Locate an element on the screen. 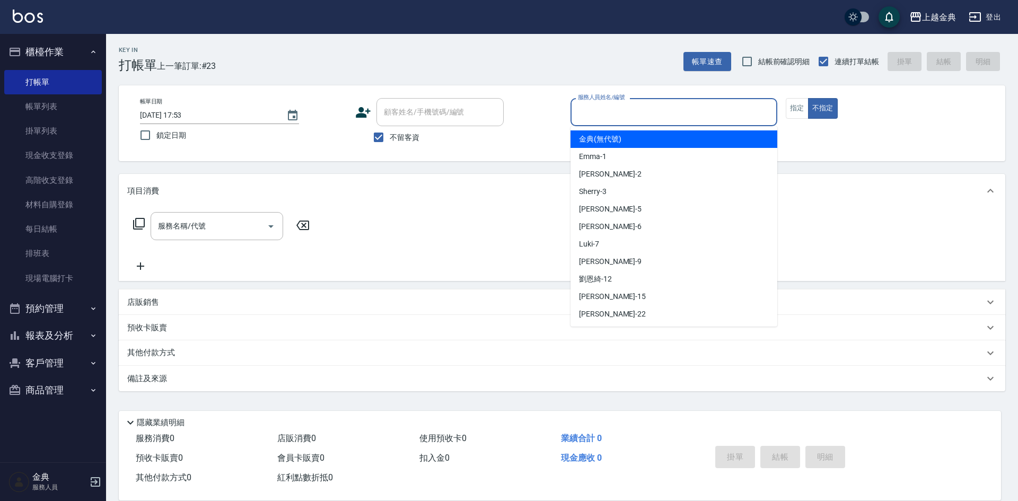 The image size is (1018, 501). span: Emma -1 is located at coordinates (592, 156).